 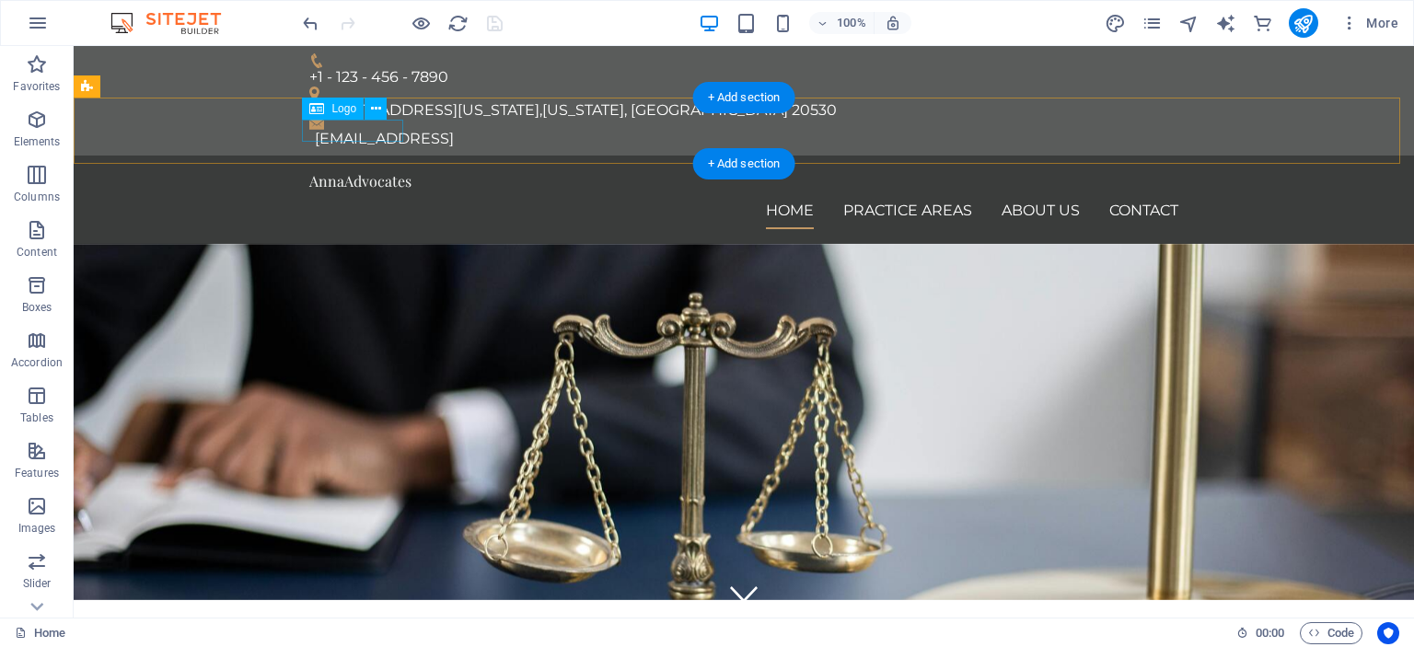 What do you see at coordinates (1226, 23) in the screenshot?
I see `button: text_generator` at bounding box center [1226, 23].